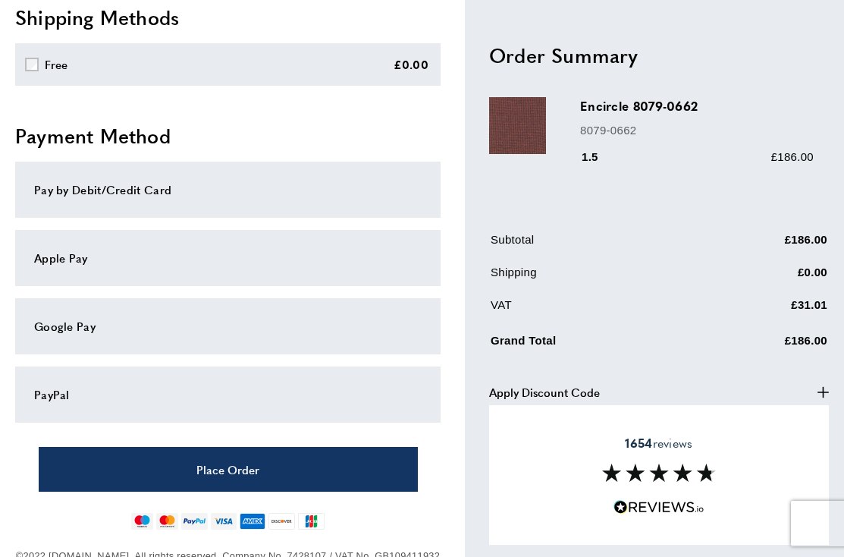 This screenshot has width=844, height=557. Describe the element at coordinates (659, 507) in the screenshot. I see `img: Reviews.io 5 stars` at that location.